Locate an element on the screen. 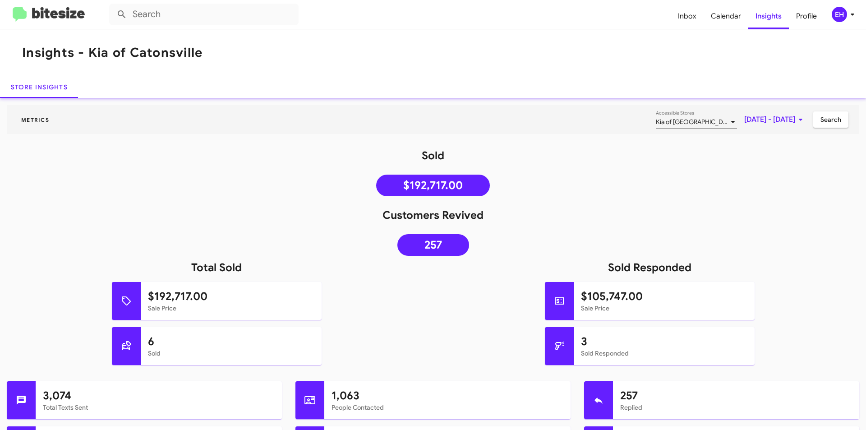 This screenshot has width=866, height=430. h1: $192,717.00 is located at coordinates (231, 296).